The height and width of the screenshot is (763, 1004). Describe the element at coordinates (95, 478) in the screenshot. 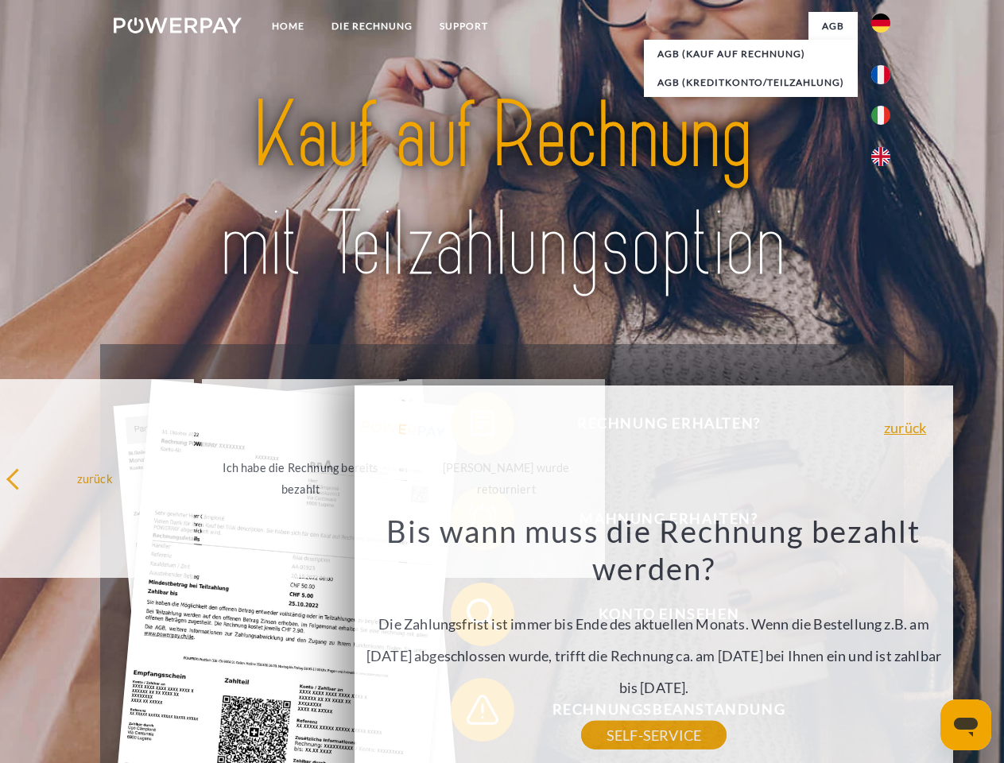

I see `div: zurück` at that location.